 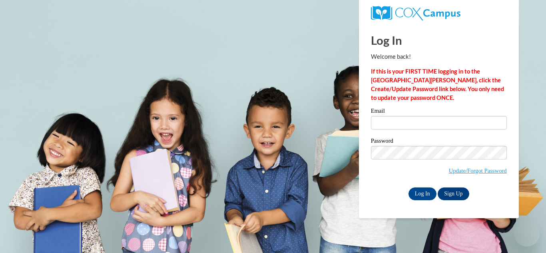 What do you see at coordinates (439, 142) in the screenshot?
I see `label: Password` at bounding box center [439, 142].